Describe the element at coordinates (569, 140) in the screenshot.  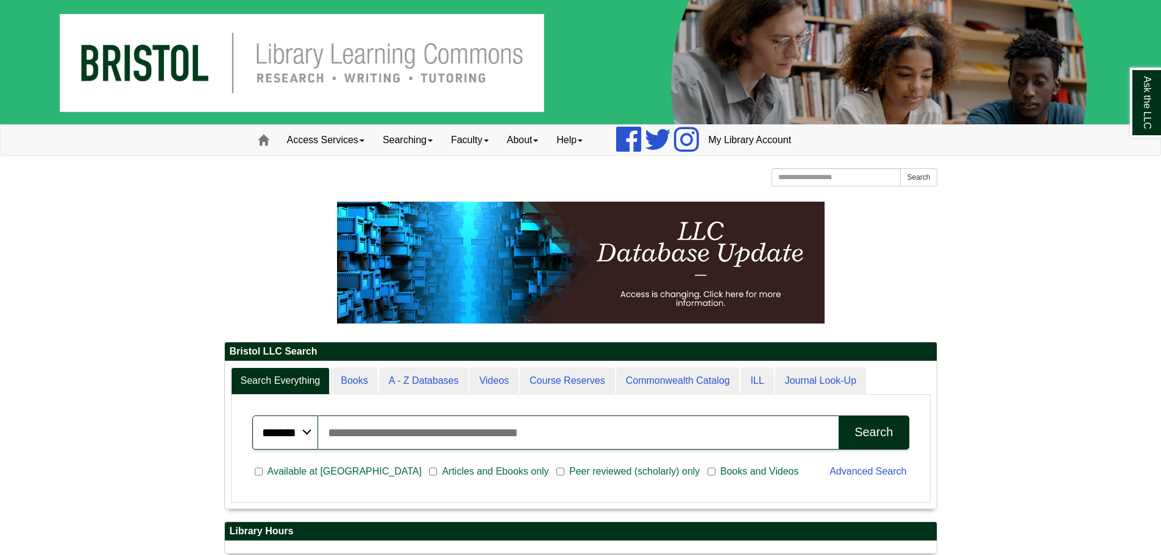
I see `a: Help` at that location.